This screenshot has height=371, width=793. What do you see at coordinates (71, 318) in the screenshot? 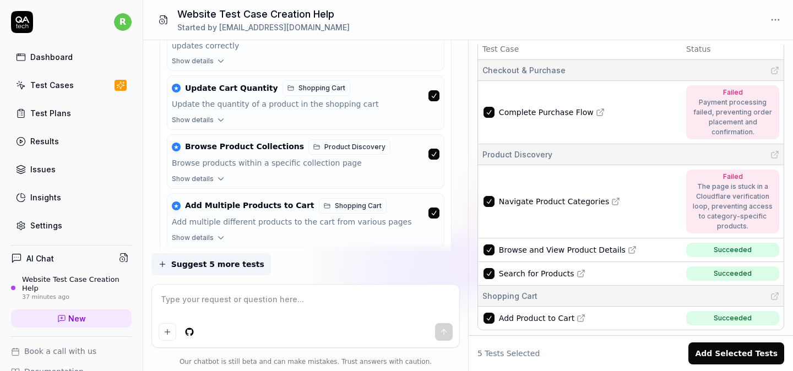
I see `a: New` at bounding box center [71, 318].